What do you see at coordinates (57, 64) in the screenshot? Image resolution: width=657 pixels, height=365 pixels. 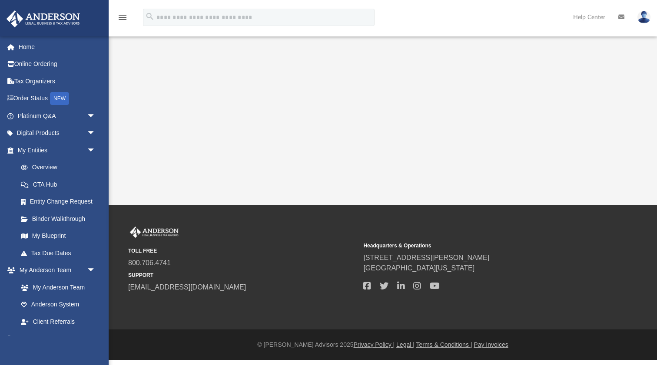 I see `a: Online Ordering` at bounding box center [57, 64].